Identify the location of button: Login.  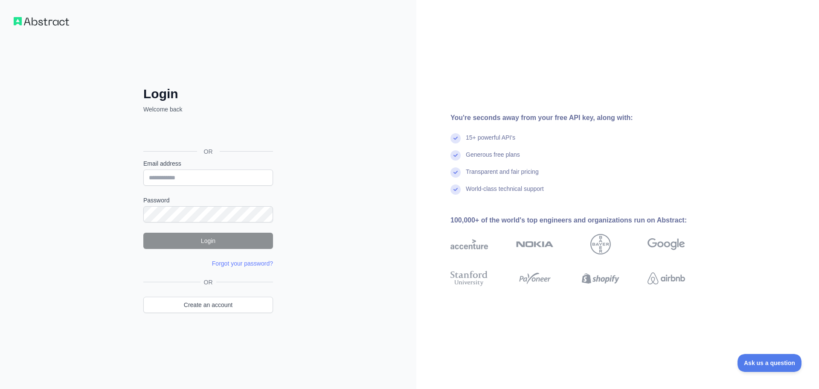
(208, 241).